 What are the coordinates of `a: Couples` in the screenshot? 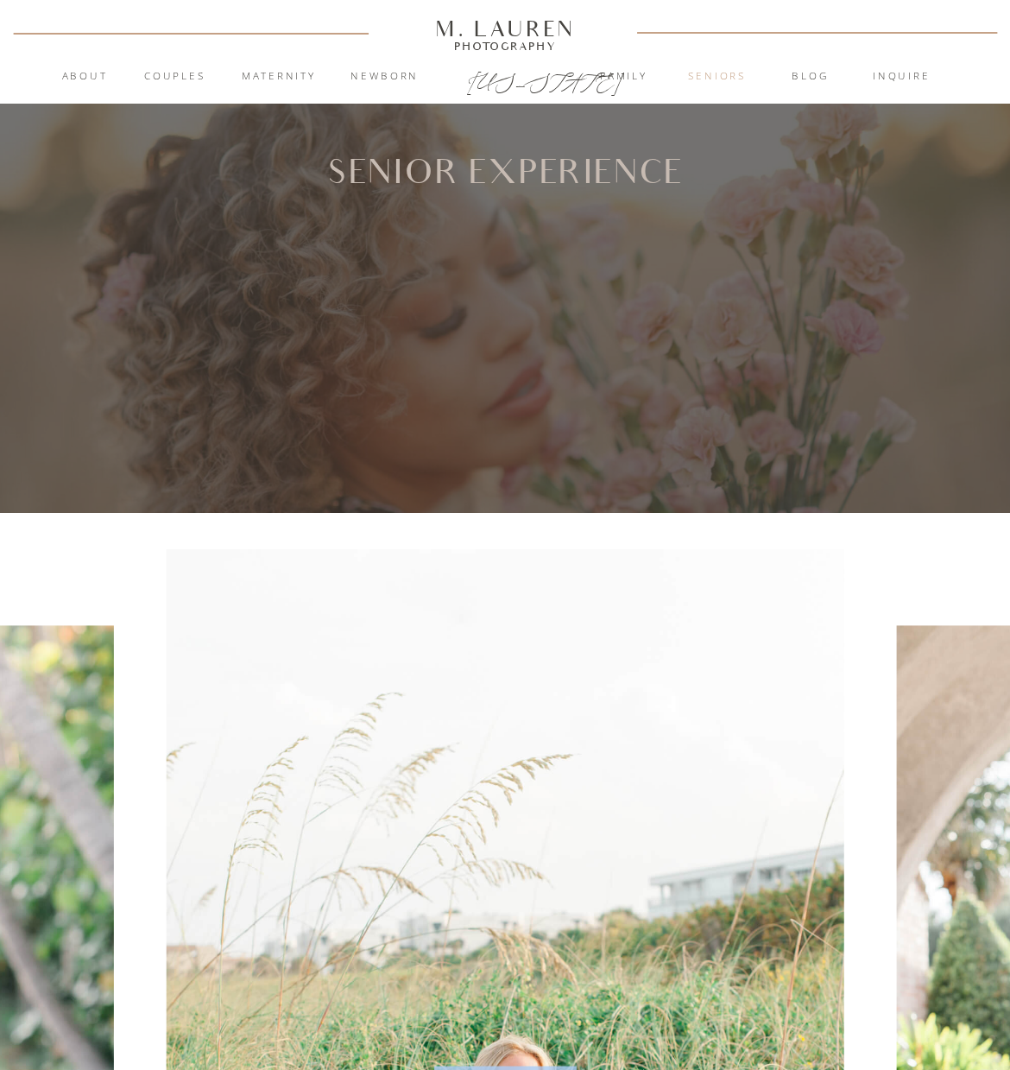 It's located at (174, 77).